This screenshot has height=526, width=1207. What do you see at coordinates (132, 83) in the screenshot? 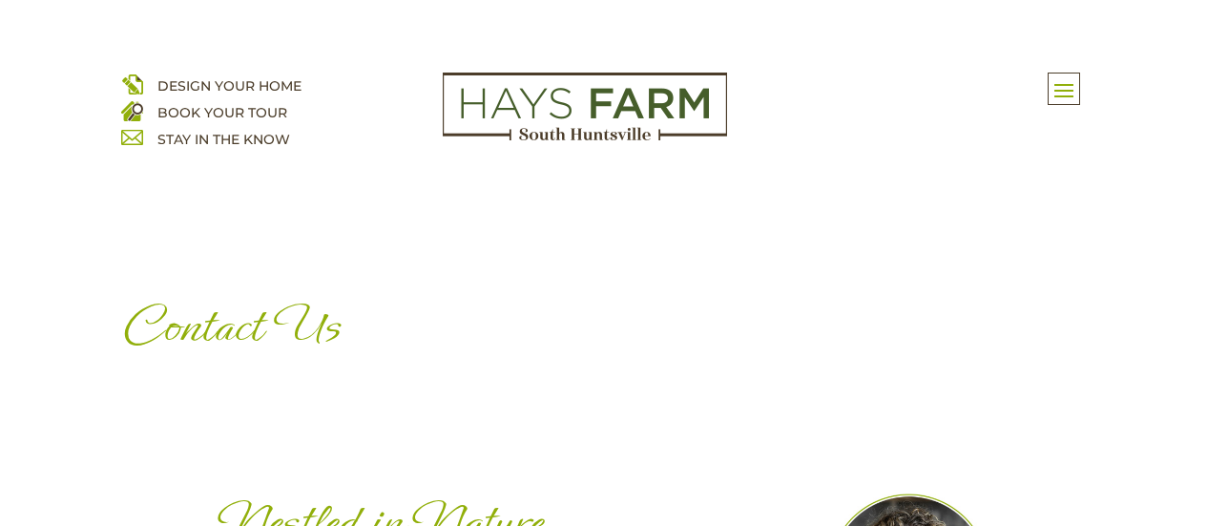
I see `img: design your home` at bounding box center [132, 83].